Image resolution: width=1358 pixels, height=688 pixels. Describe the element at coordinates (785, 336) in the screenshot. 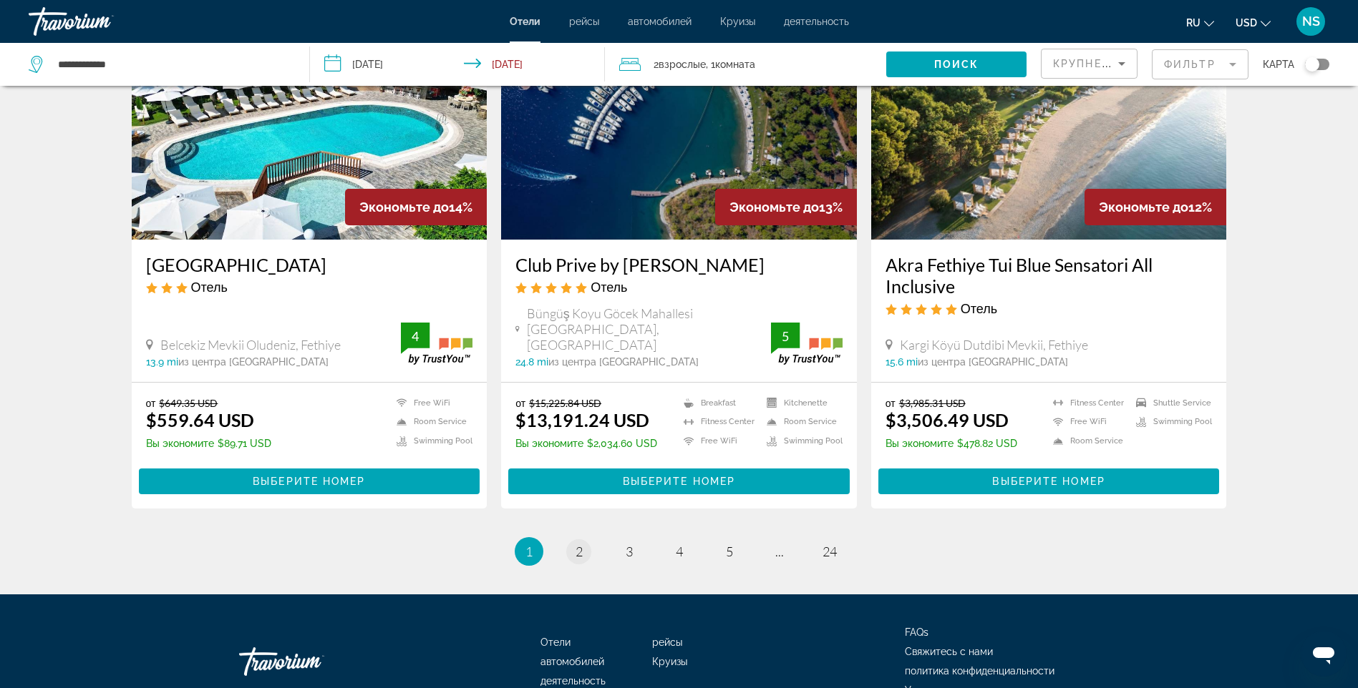

I see `div: 5` at that location.